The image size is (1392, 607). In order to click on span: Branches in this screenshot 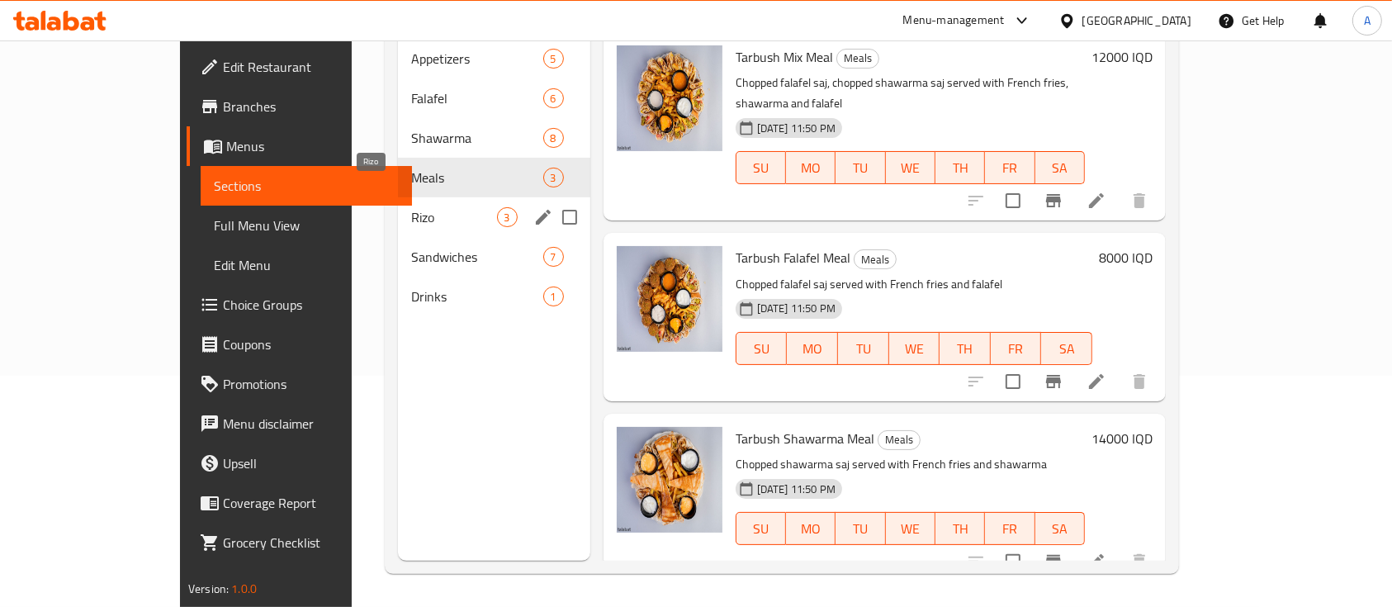, I will do `click(311, 106)`.